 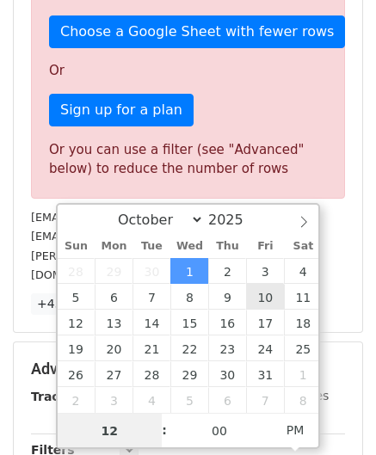 I want to click on span: October 29, 2025, so click(x=189, y=375).